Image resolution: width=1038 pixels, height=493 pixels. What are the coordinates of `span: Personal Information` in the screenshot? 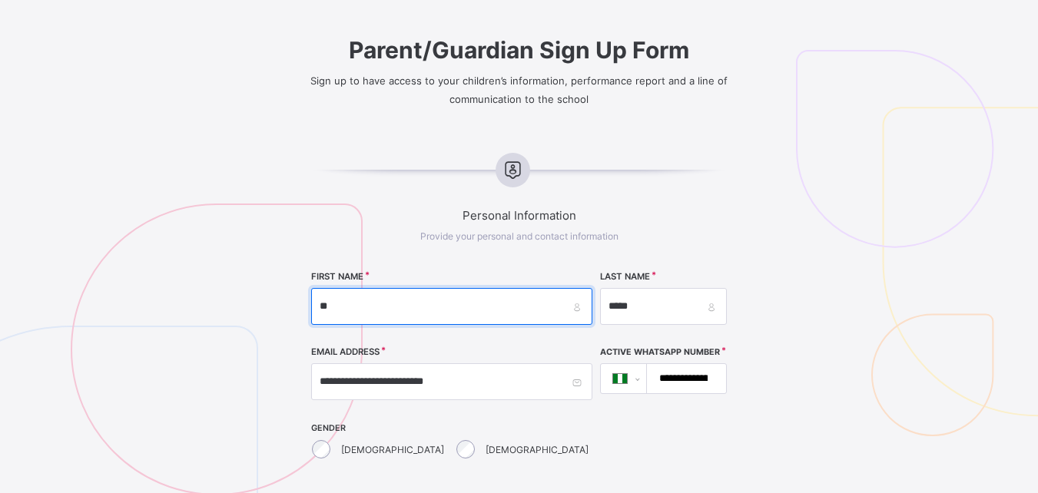 It's located at (519, 215).